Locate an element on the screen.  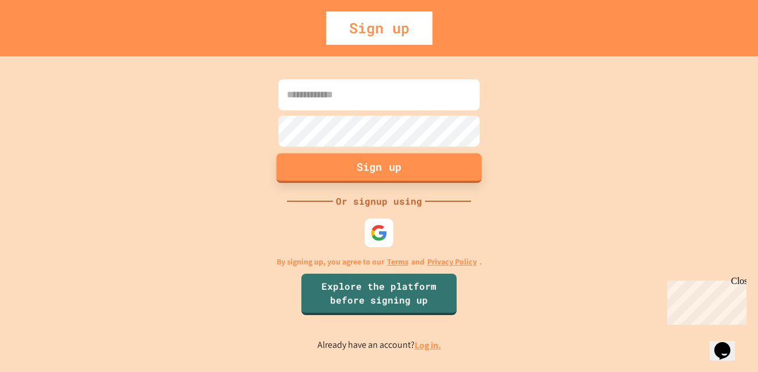
a: Log in. is located at coordinates (428, 345).